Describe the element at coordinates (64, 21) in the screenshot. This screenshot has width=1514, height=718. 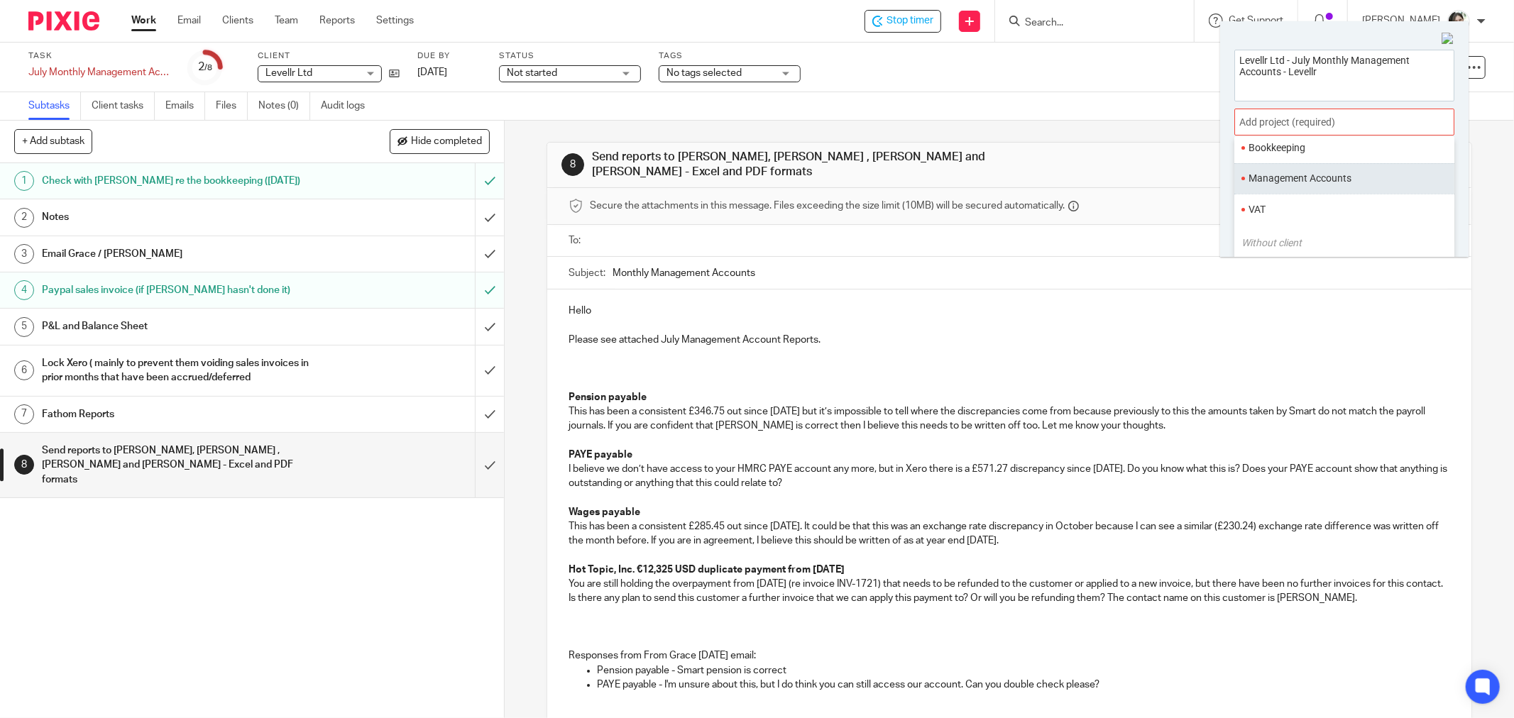
I see `img: Pixie` at that location.